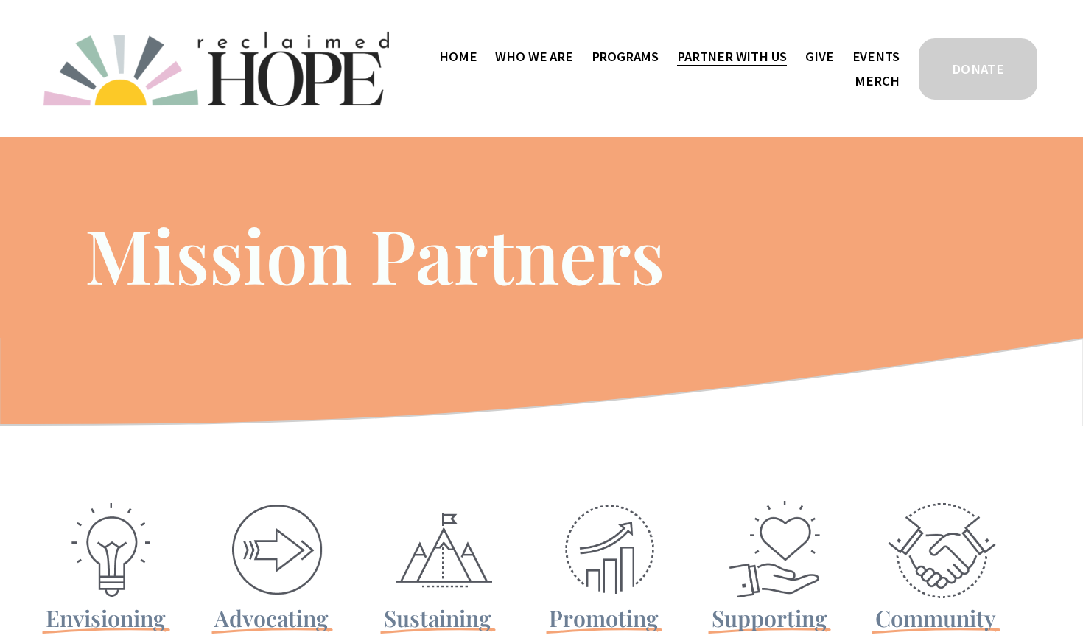 The width and height of the screenshot is (1083, 641). I want to click on img: Reclaimed Hope Initiative, so click(216, 69).